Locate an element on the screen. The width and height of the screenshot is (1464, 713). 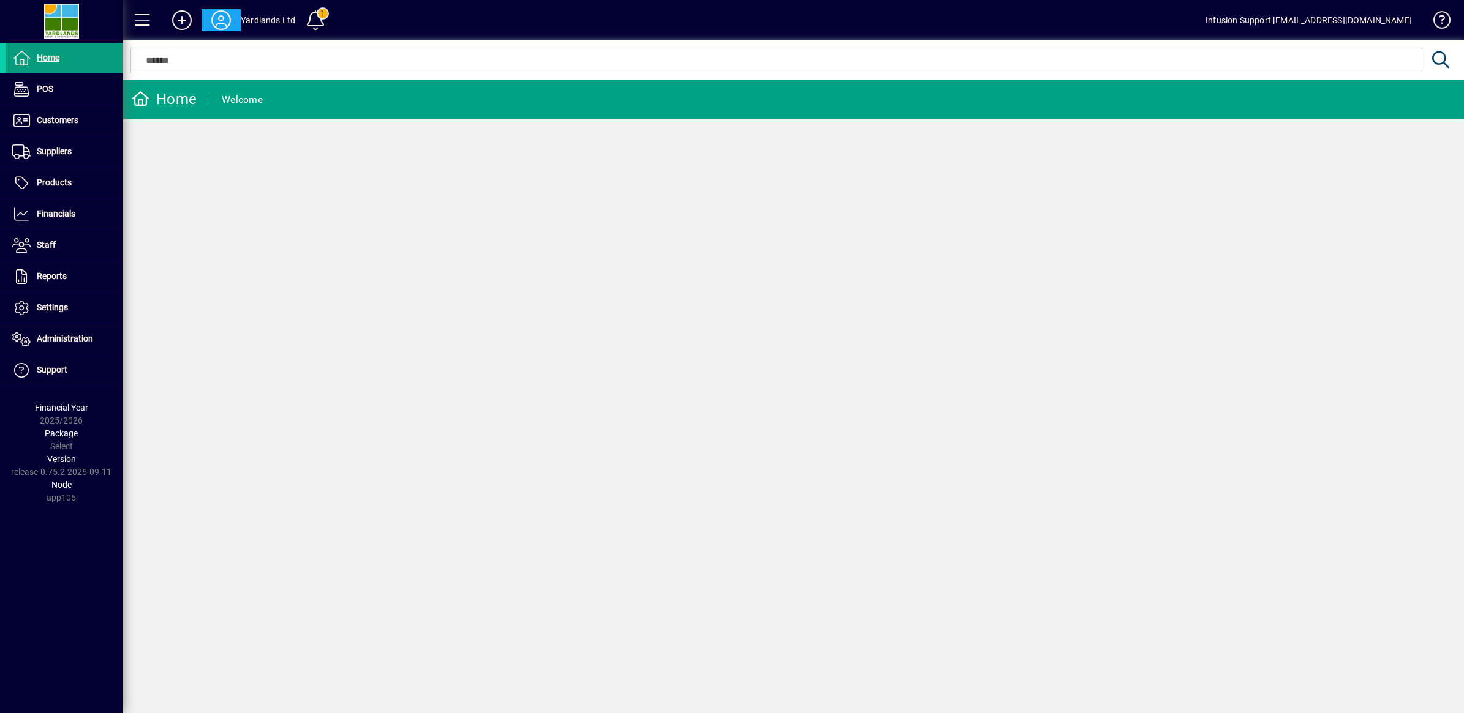
a: POS is located at coordinates (64, 89).